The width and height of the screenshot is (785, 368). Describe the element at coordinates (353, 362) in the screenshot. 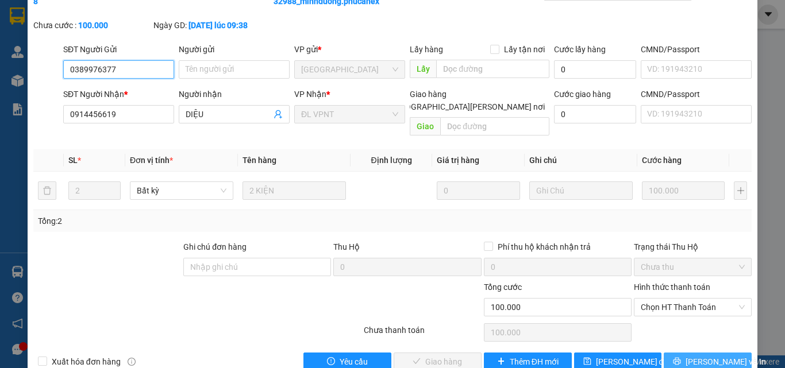

I see `span: Yêu cầu` at that location.